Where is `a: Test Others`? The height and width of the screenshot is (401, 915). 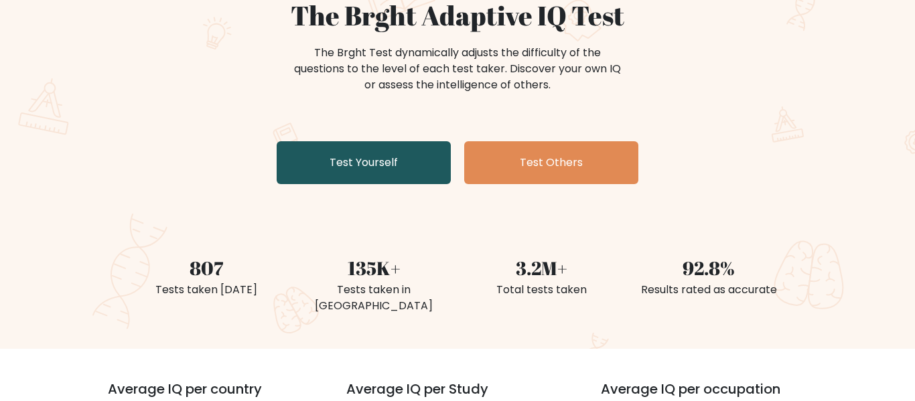 a: Test Others is located at coordinates (551, 163).